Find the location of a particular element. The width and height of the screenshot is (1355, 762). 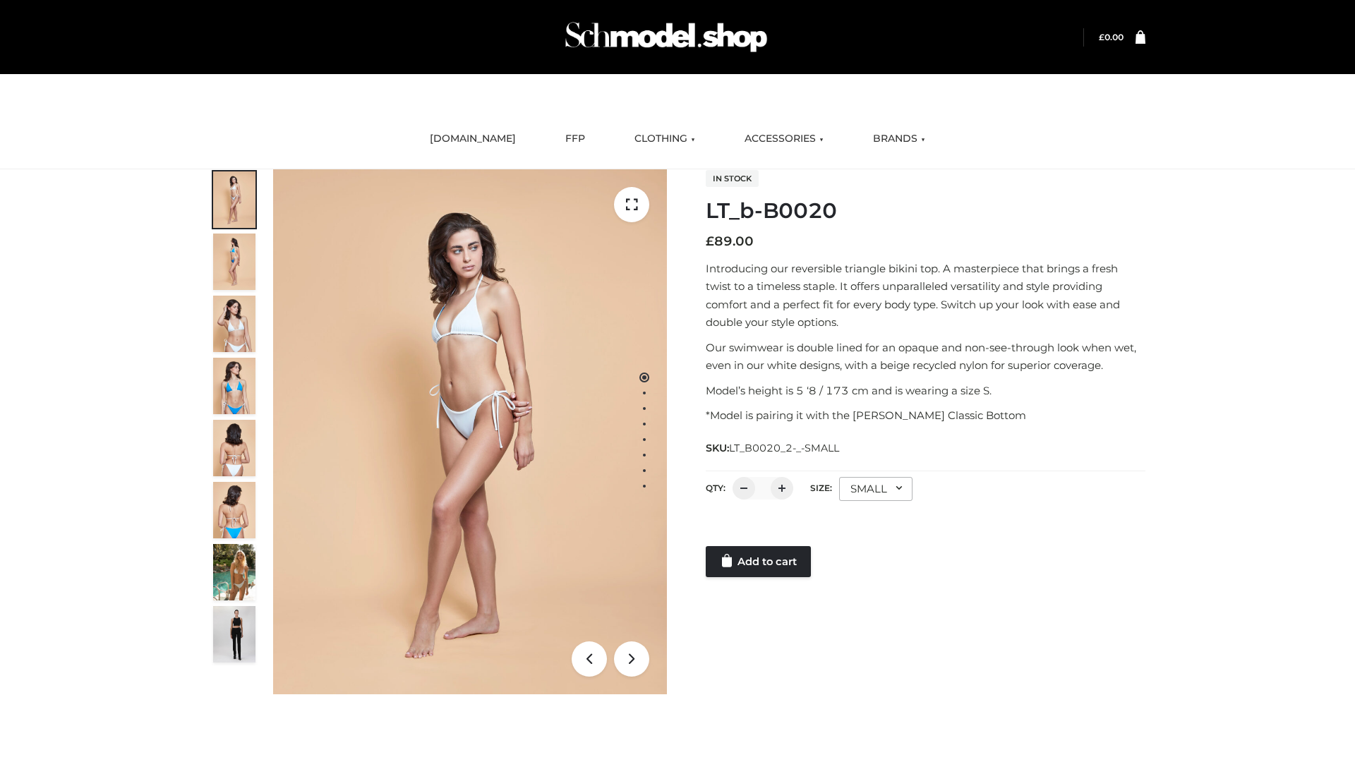

a: ACCESSORIES is located at coordinates (784, 139).